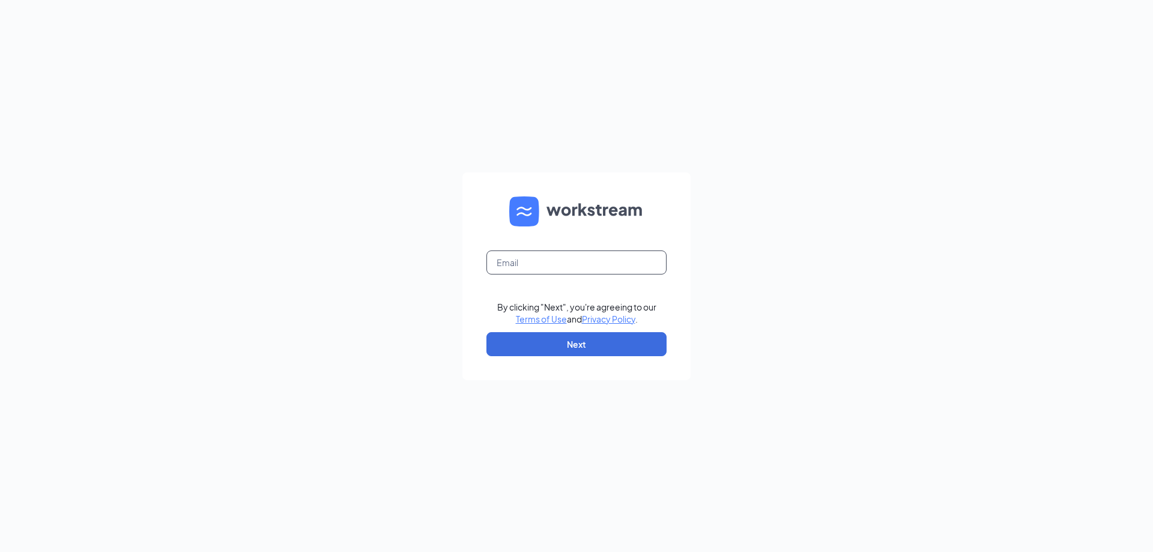 The width and height of the screenshot is (1153, 552). I want to click on button: Next, so click(576, 344).